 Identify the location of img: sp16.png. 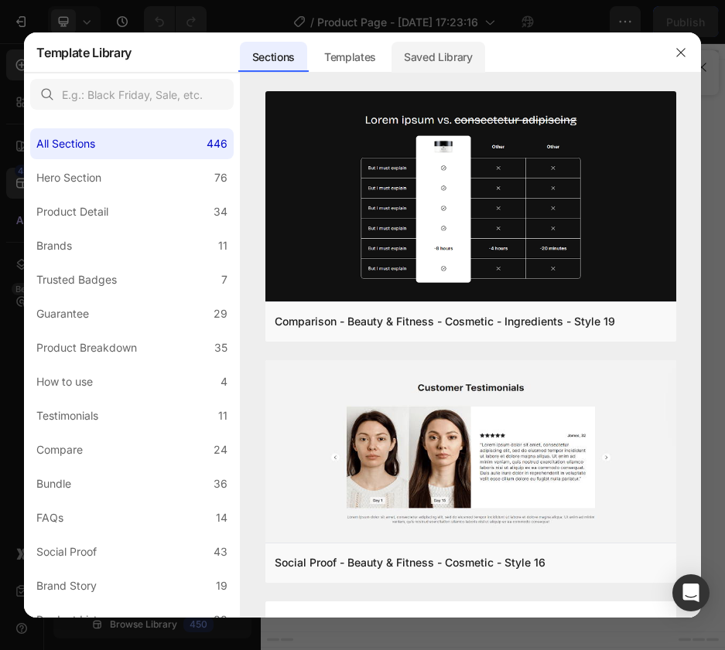
(470, 453).